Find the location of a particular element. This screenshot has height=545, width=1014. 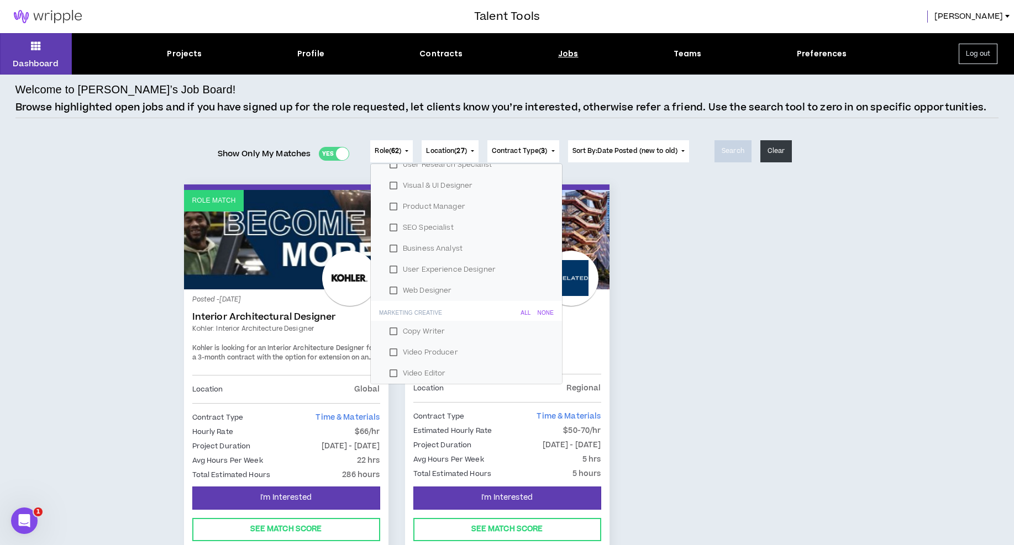

button: Log out is located at coordinates (978, 54).